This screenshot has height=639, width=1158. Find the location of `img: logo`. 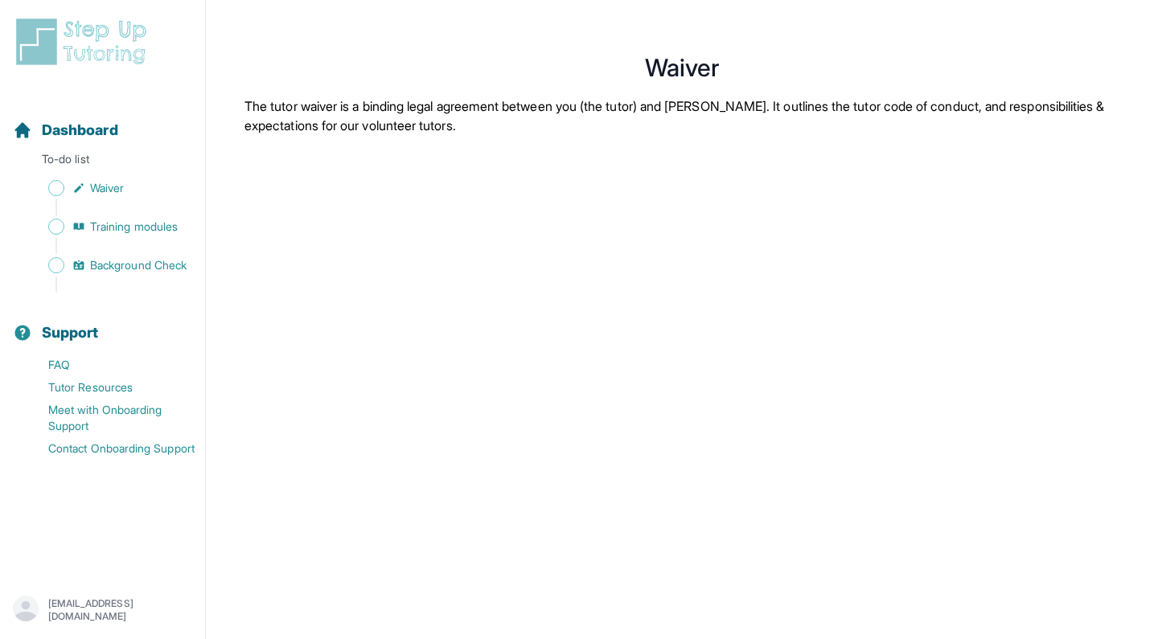

img: logo is located at coordinates (84, 42).